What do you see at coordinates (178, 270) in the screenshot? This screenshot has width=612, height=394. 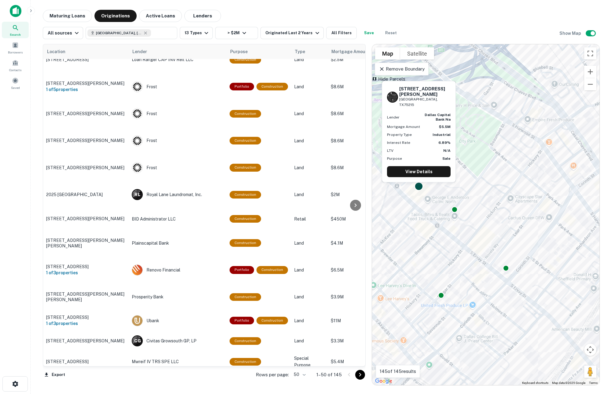 I see `div: Renovo Financial` at bounding box center [178, 270].